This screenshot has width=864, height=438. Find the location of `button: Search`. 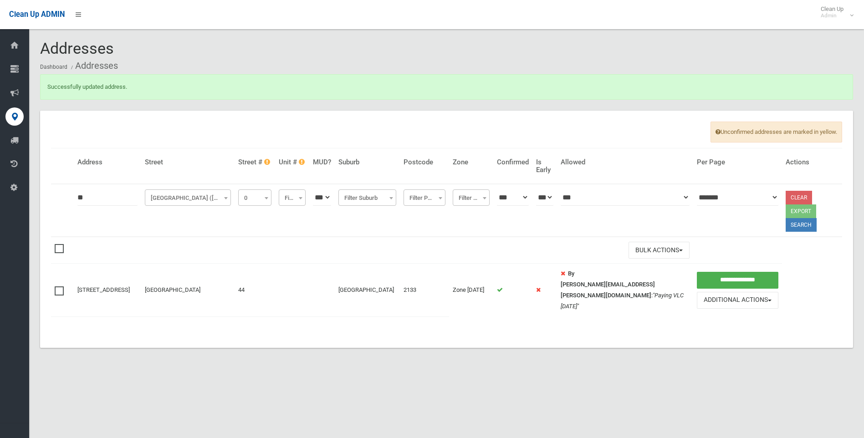

button: Search is located at coordinates (801, 225).